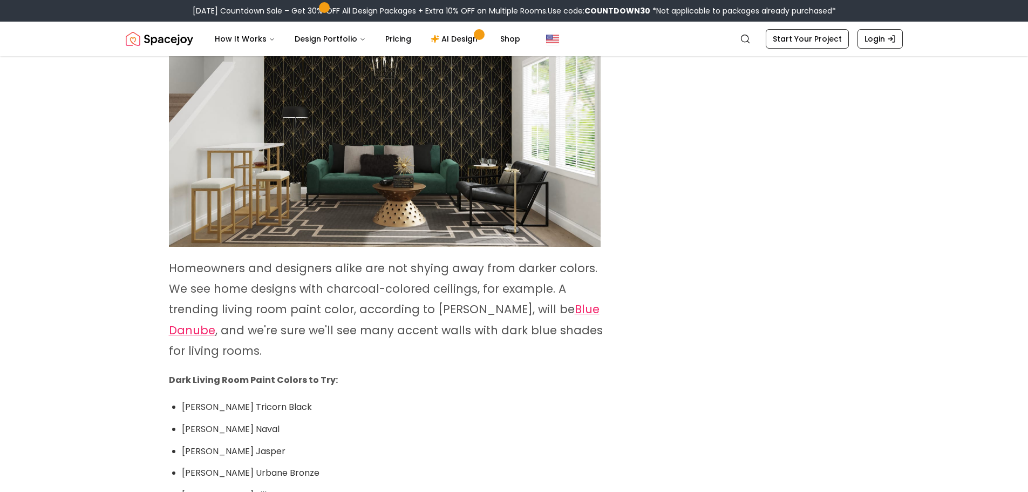 The image size is (1028, 492). I want to click on img: Spacejoy Logo, so click(159, 39).